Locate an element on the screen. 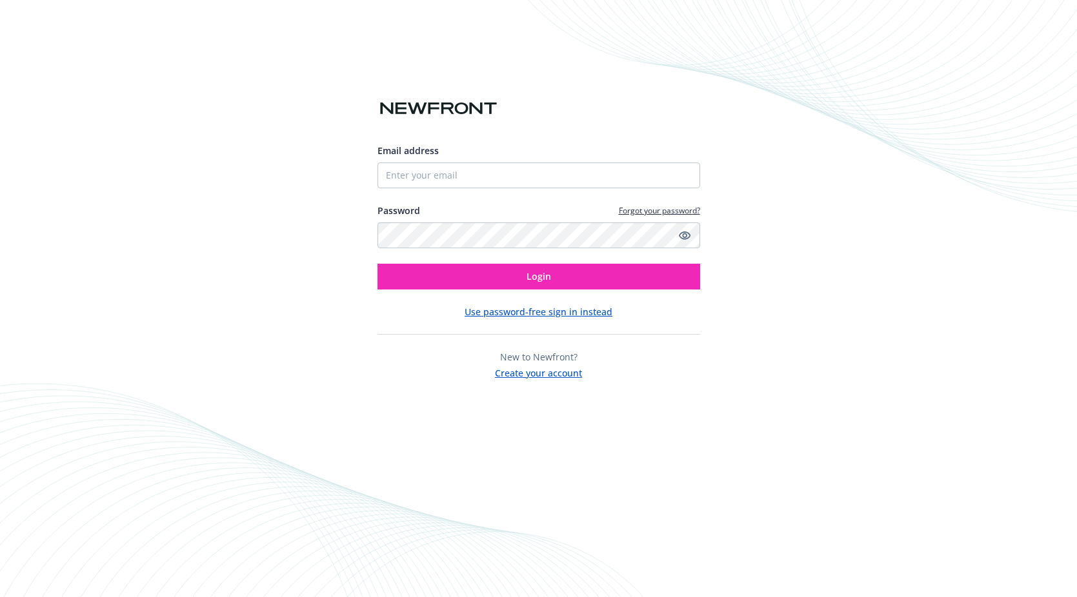 The image size is (1077, 597). button: Login is located at coordinates (539, 277).